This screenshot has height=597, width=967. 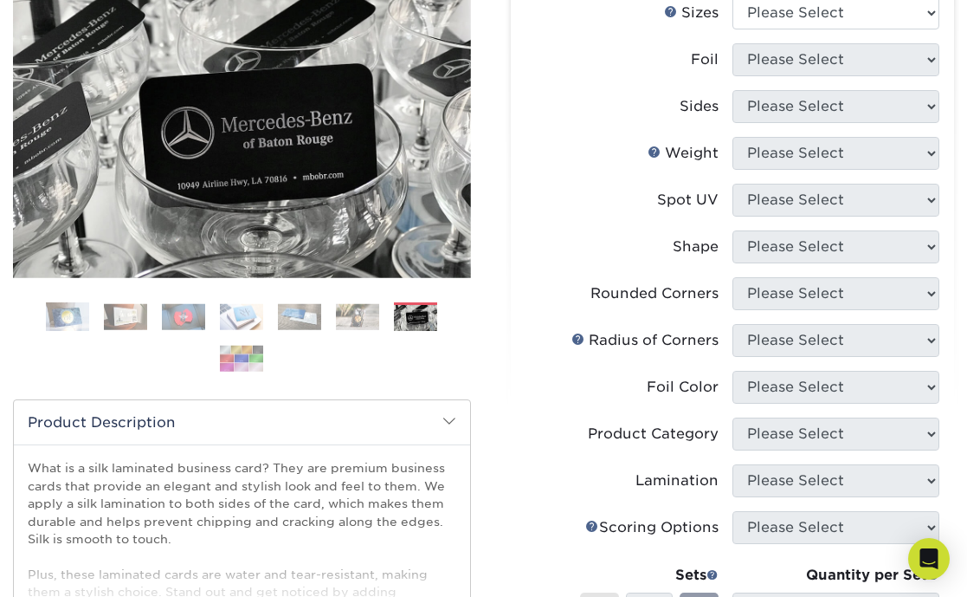 I want to click on div: Open Intercom Messenger, so click(x=929, y=559).